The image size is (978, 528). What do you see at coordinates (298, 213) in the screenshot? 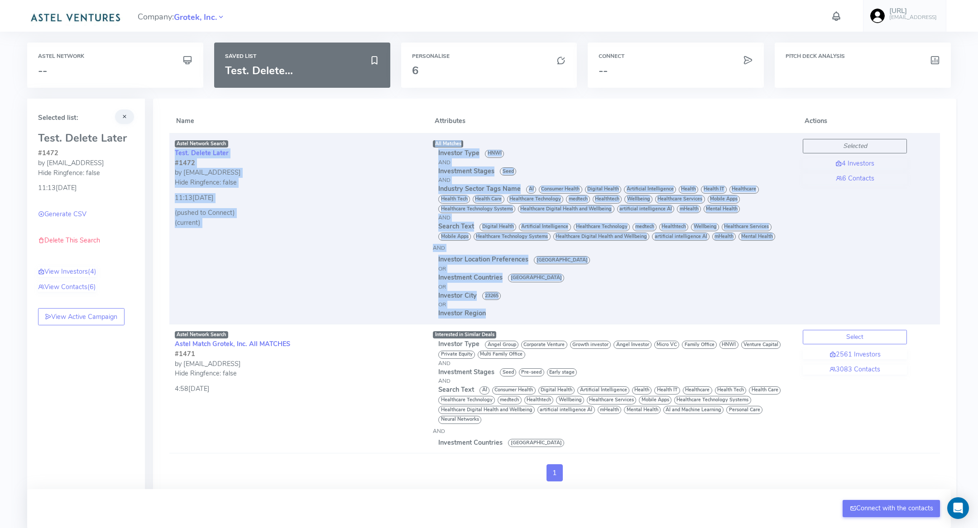
I see `div: (pushed to Connect)` at bounding box center [298, 213].